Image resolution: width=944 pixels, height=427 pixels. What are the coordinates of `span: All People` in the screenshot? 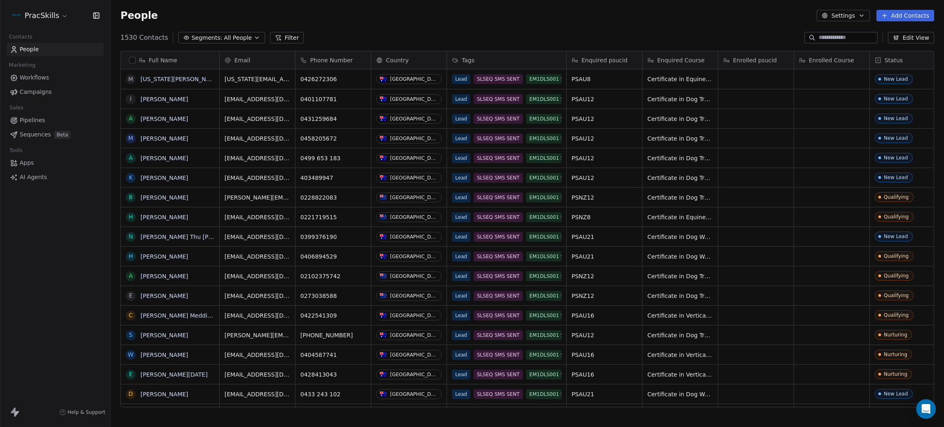 It's located at (238, 38).